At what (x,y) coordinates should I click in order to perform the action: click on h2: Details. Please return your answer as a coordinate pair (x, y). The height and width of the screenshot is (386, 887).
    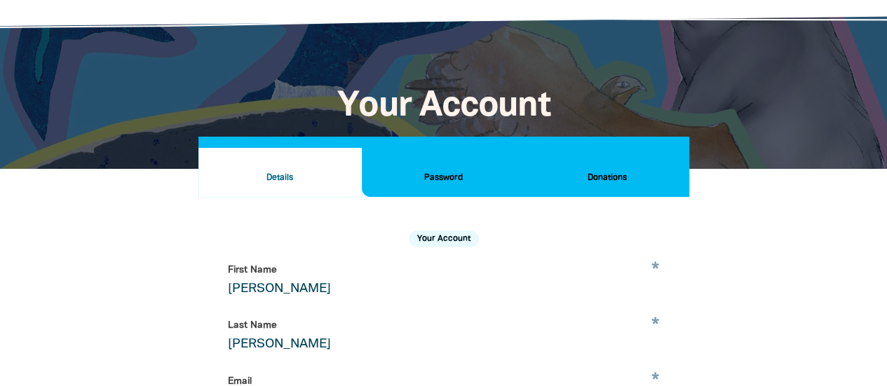
    Looking at the image, I should click on (280, 178).